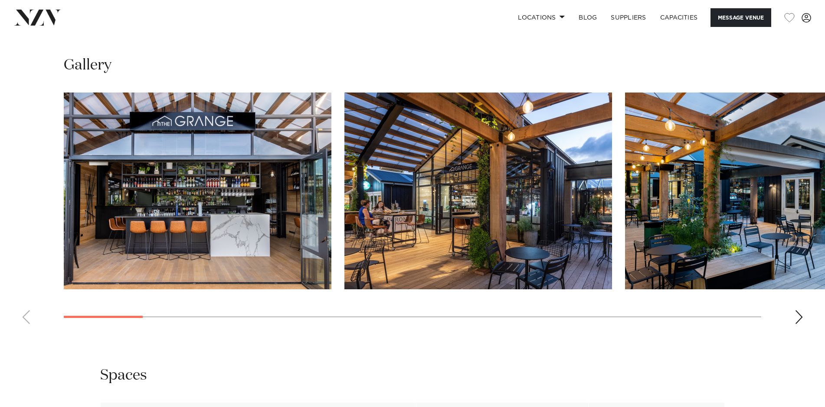 This screenshot has height=407, width=825. What do you see at coordinates (628, 17) in the screenshot?
I see `a: SUPPLIERS` at bounding box center [628, 17].